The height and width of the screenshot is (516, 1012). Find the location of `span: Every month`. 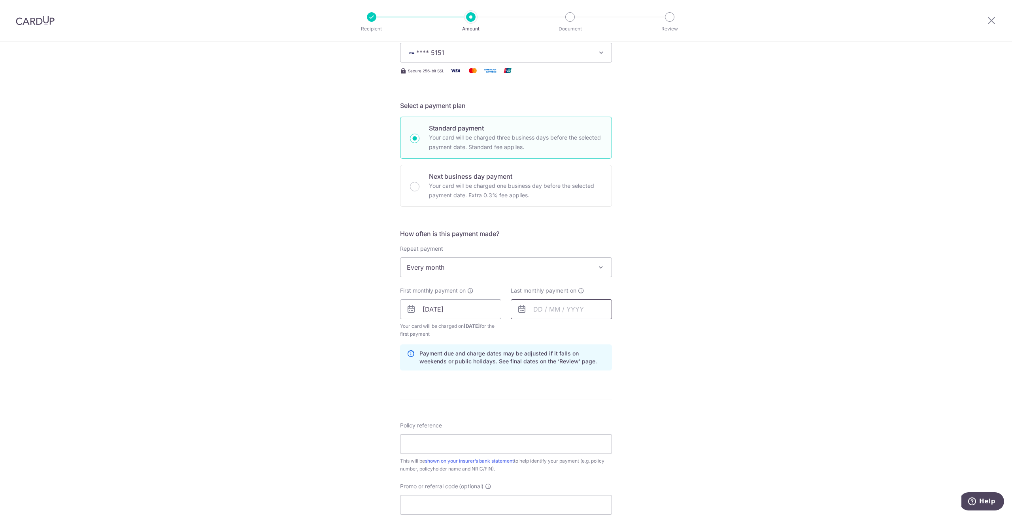

span: Every month is located at coordinates (506, 267).